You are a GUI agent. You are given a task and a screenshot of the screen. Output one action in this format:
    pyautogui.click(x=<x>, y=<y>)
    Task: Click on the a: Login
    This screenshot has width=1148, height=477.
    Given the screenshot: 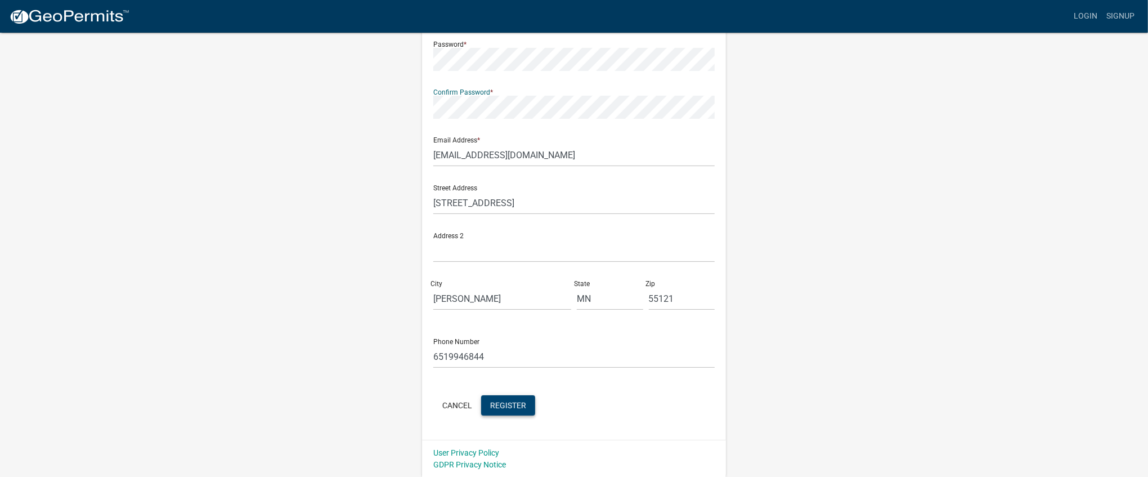 What is the action you would take?
    pyautogui.click(x=1085, y=16)
    